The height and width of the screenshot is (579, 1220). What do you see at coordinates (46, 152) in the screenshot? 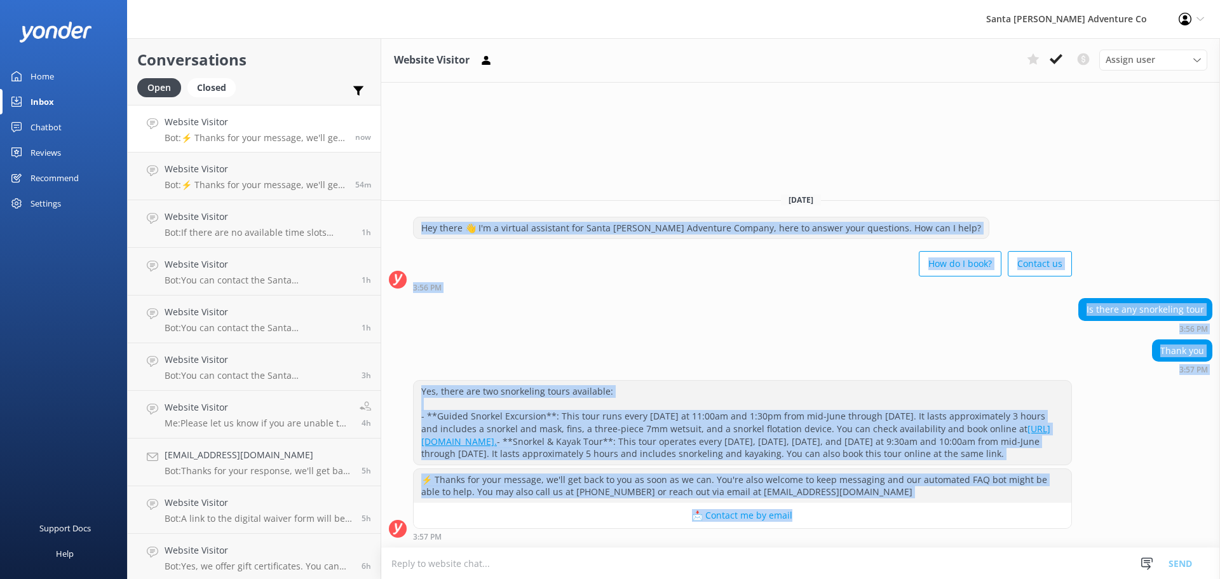
I see `div: Reviews` at bounding box center [46, 152].